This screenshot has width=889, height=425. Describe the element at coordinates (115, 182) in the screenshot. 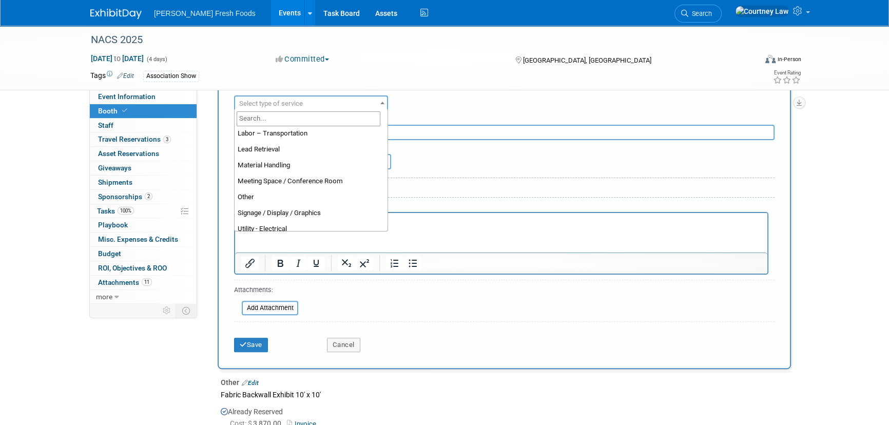

I see `span: Shipments` at that location.